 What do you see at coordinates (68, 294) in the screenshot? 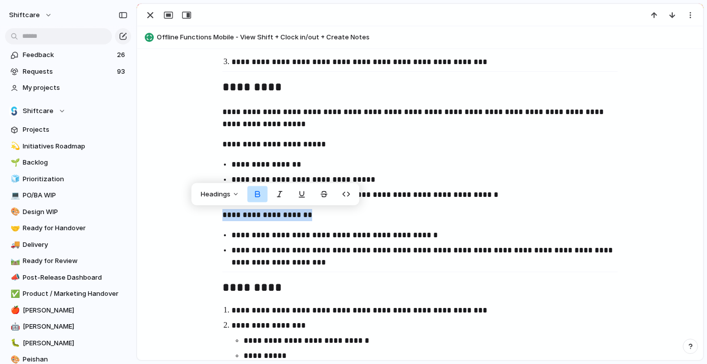
I see `div: ✅Product / Marketing Handover` at bounding box center [68, 294].